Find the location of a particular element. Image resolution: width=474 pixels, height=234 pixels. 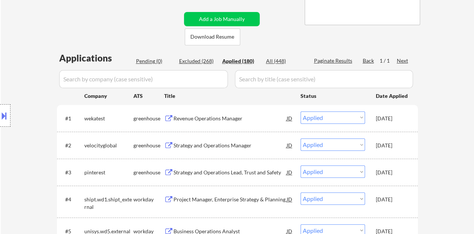

div: Revenue Operations Manager is located at coordinates (230, 118).